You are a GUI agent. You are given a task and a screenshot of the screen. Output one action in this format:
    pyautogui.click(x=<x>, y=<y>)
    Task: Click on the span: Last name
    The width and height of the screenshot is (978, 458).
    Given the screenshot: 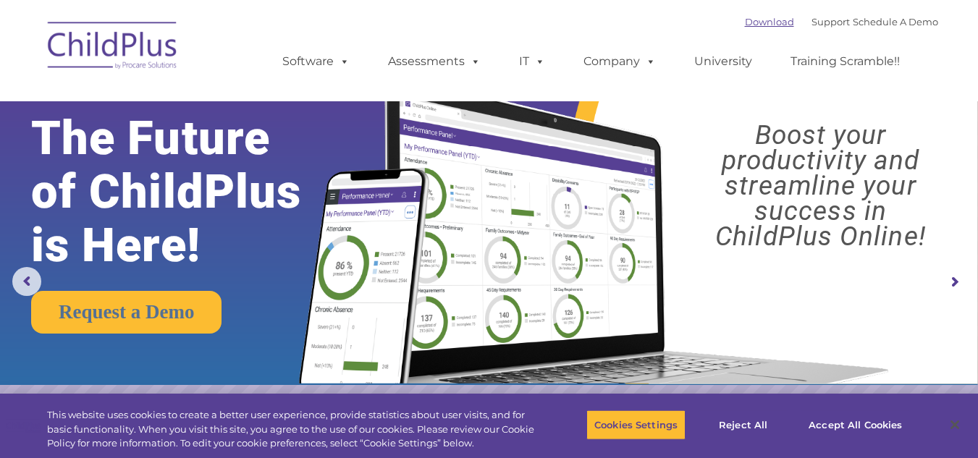 What is the action you would take?
    pyautogui.click(x=223, y=101)
    